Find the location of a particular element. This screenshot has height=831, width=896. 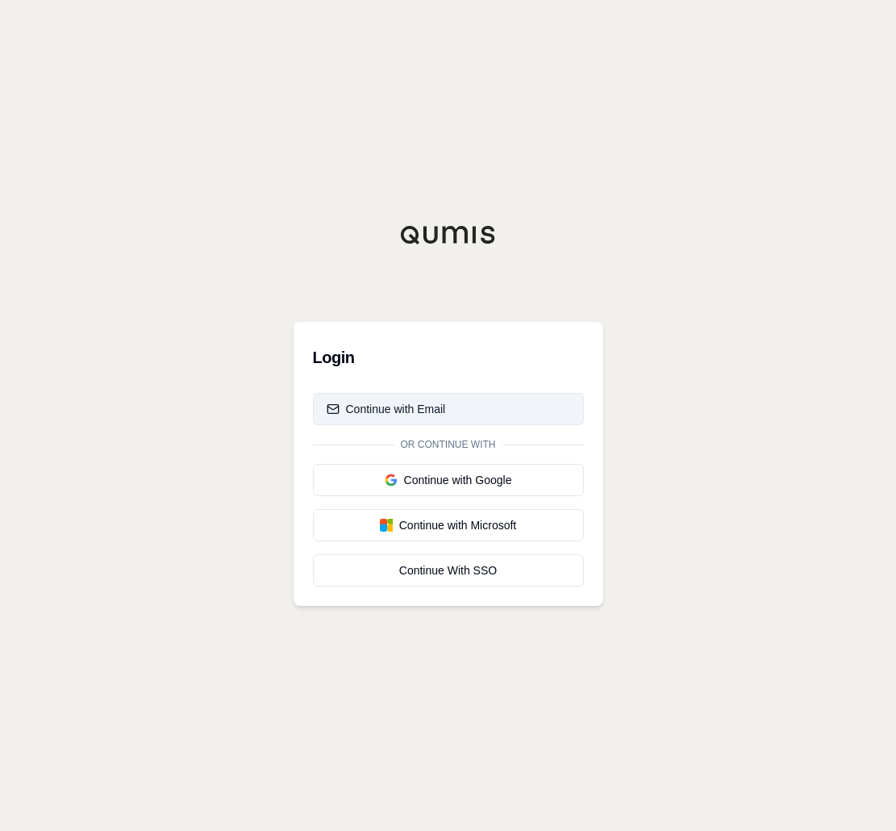

div: Continue with Microsoft is located at coordinates (448, 525).